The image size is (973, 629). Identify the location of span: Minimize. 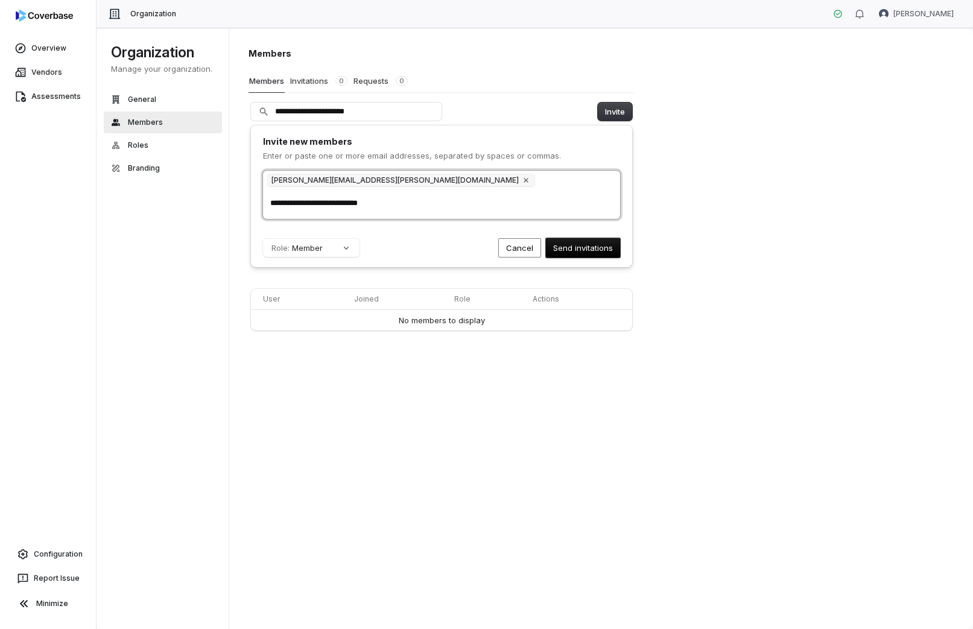
(52, 604).